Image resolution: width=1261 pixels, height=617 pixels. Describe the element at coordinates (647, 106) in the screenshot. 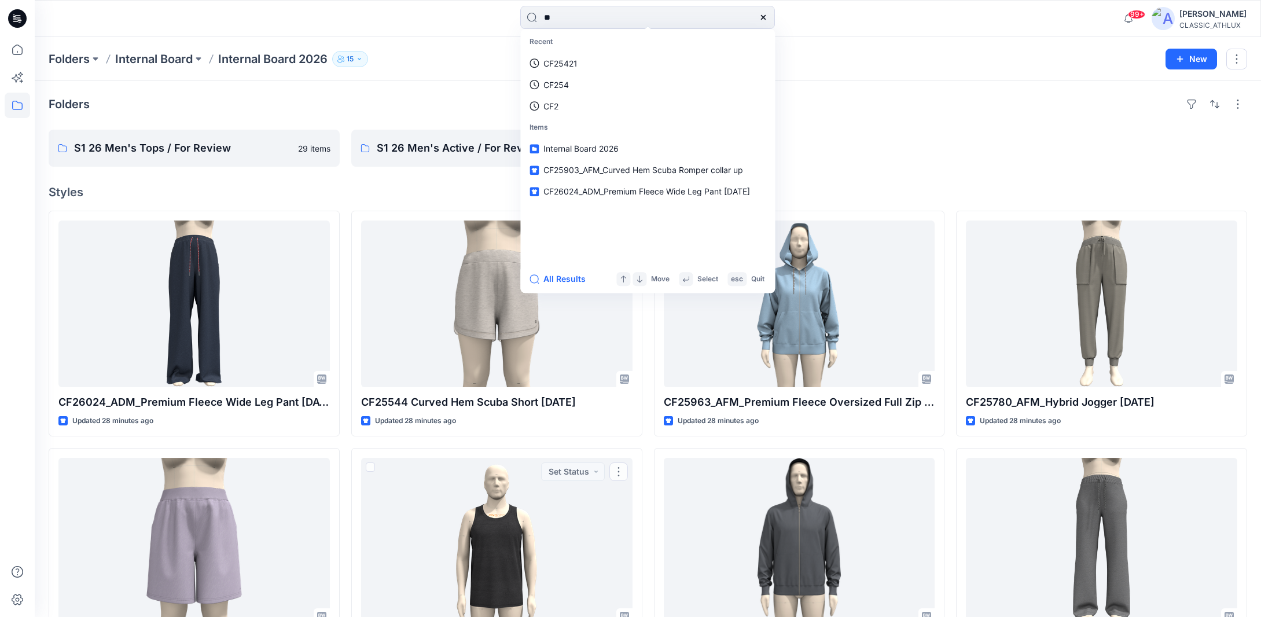

I see `a: CF2` at that location.